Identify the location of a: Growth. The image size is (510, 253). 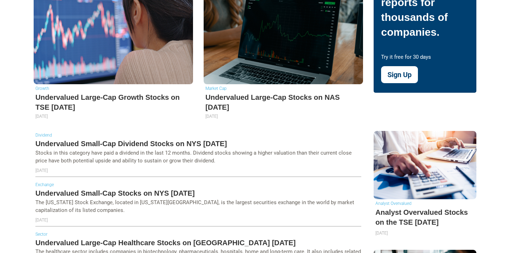
(42, 89).